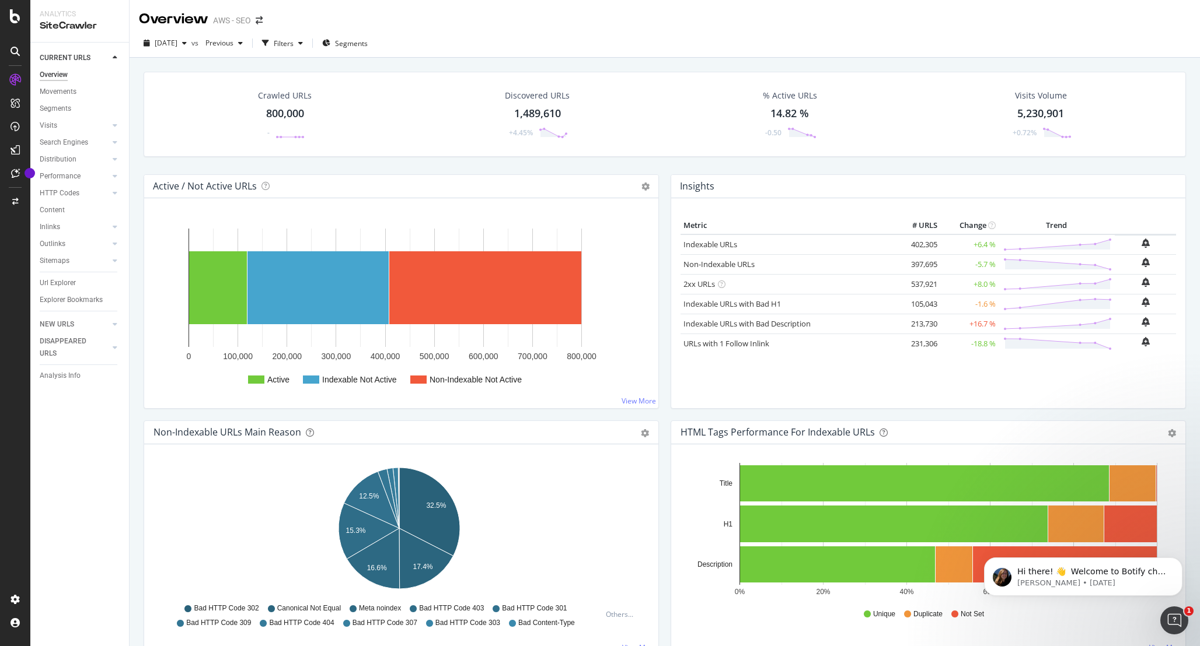 This screenshot has width=1200, height=646. What do you see at coordinates (786, 226) in the screenshot?
I see `th: Metric` at bounding box center [786, 226].